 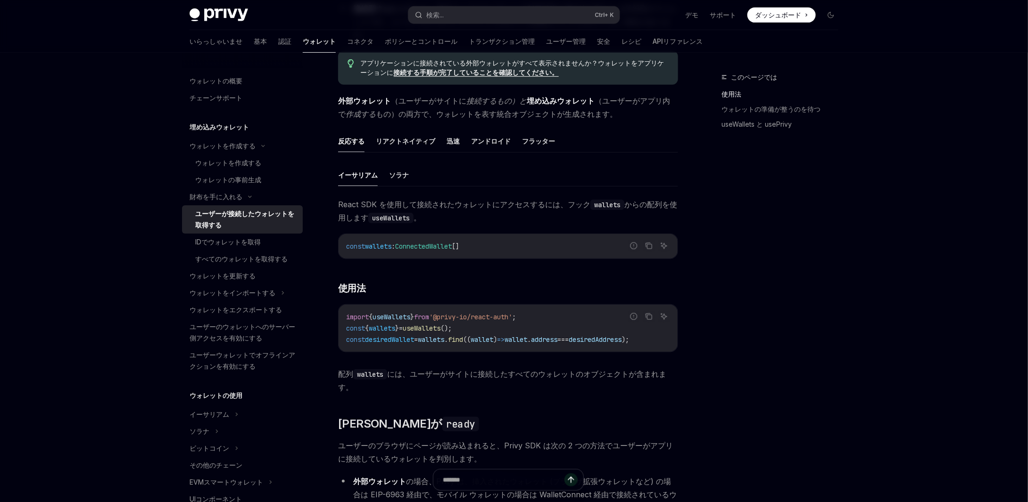 I want to click on a: ポリシーとコントロール, so click(x=421, y=41).